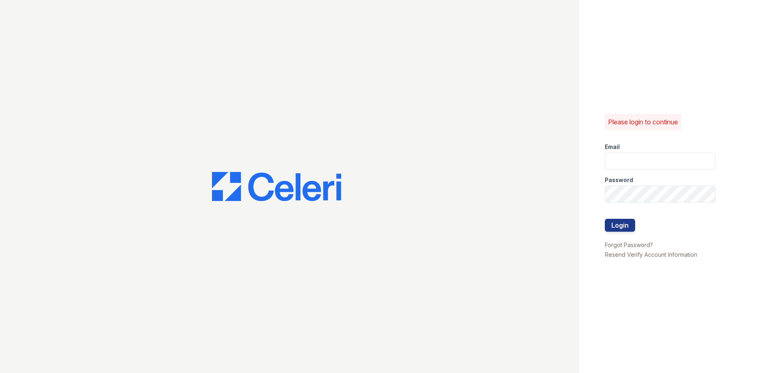  What do you see at coordinates (277, 187) in the screenshot?
I see `img: CE_Logo_Blue-a8612792a0a2168367f1c8372b55b34899dd931a85d93a1a3d3e32e68fde9ad4.png` at bounding box center [277, 187].